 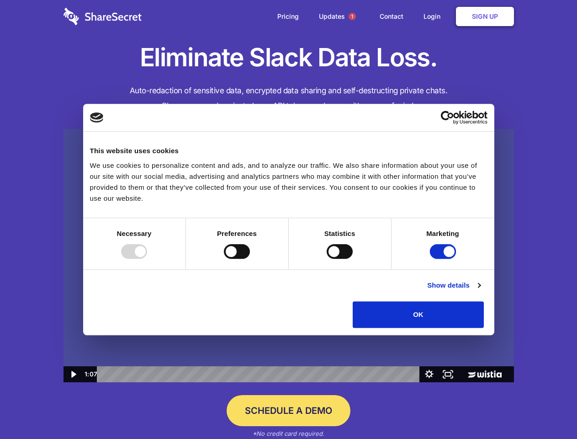 I want to click on button: Play Video, so click(x=73, y=374).